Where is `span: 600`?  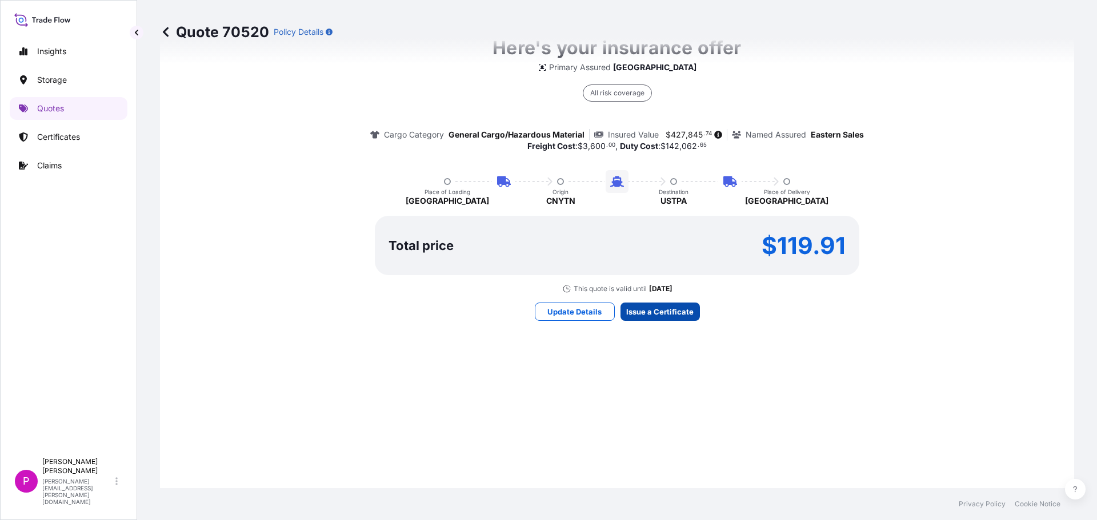
span: 600 is located at coordinates (598, 146).